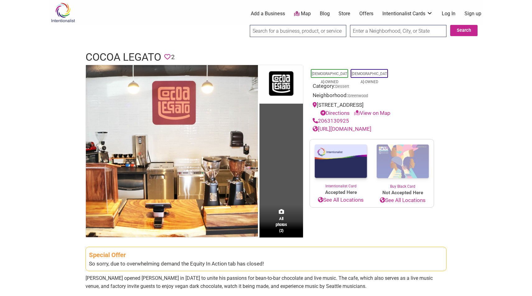 The height and width of the screenshot is (296, 532). What do you see at coordinates (298, 31) in the screenshot?
I see `input: Search for a business, product, or service` at bounding box center [298, 31].